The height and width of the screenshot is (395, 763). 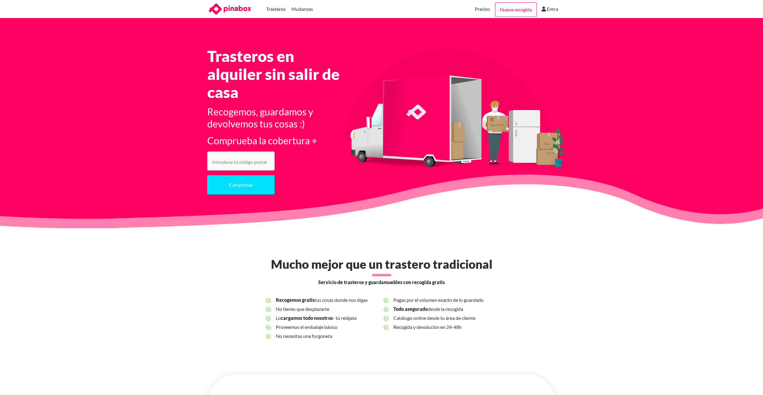 What do you see at coordinates (516, 10) in the screenshot?
I see `a: Nueva recogida` at bounding box center [516, 10].